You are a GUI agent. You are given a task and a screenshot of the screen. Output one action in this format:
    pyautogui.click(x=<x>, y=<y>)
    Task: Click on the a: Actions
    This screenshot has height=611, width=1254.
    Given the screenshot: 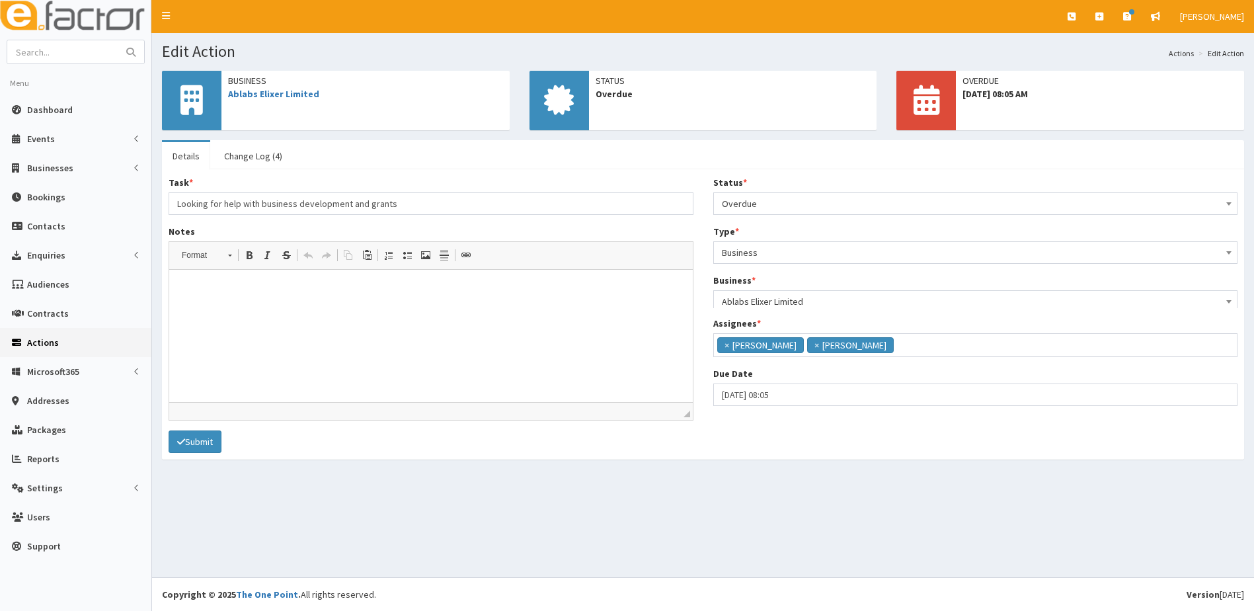 What is the action you would take?
    pyautogui.click(x=1181, y=53)
    